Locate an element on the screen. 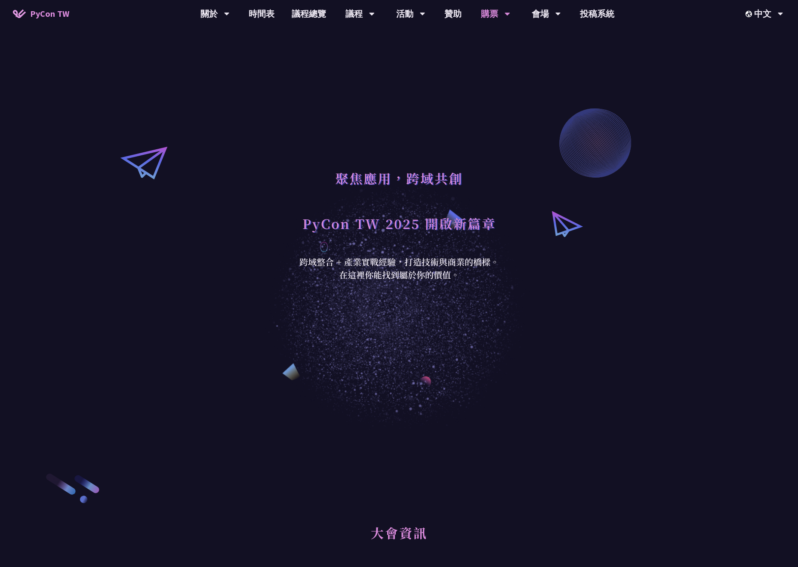 Image resolution: width=798 pixels, height=567 pixels. h1: 聚焦應用，跨域共創 is located at coordinates (399, 178).